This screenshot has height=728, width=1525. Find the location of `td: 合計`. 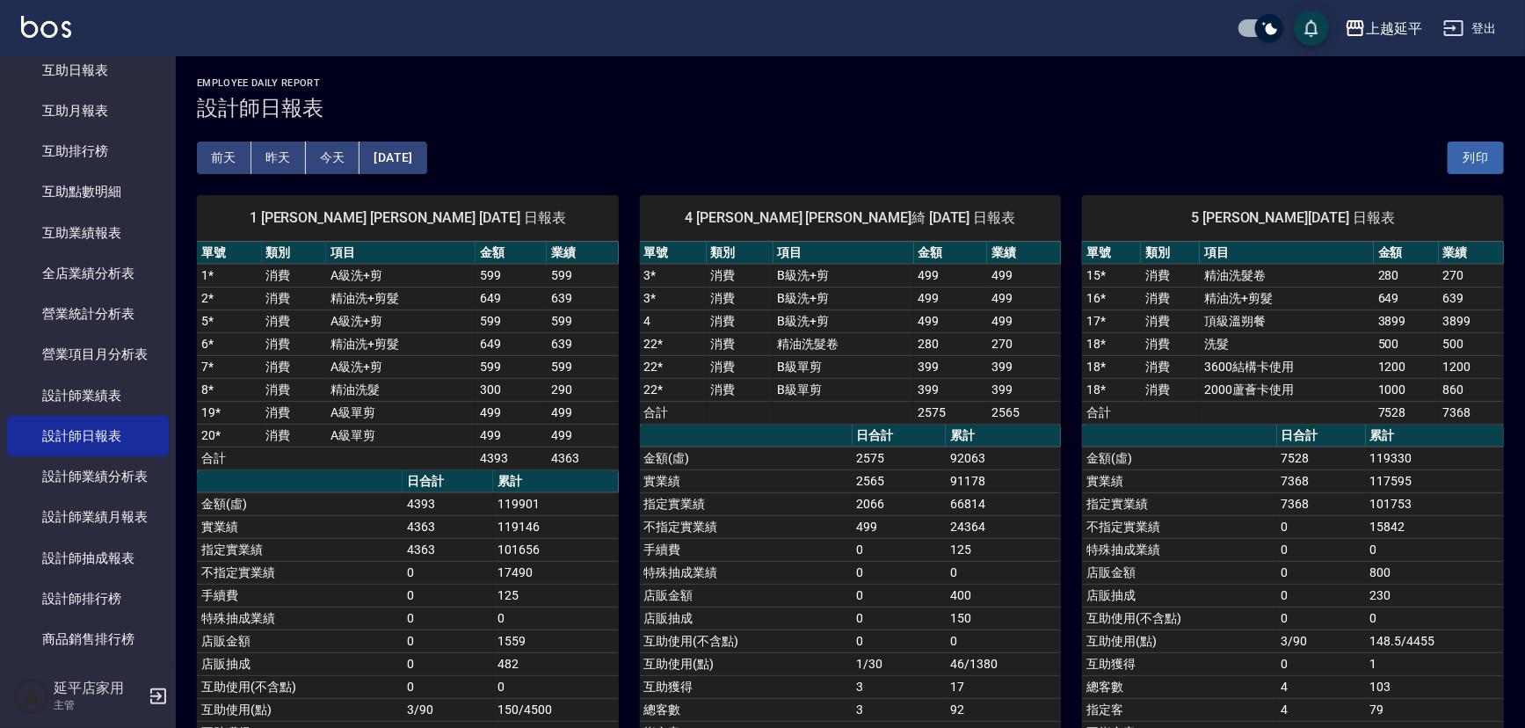

td: 合計 is located at coordinates (229, 458).